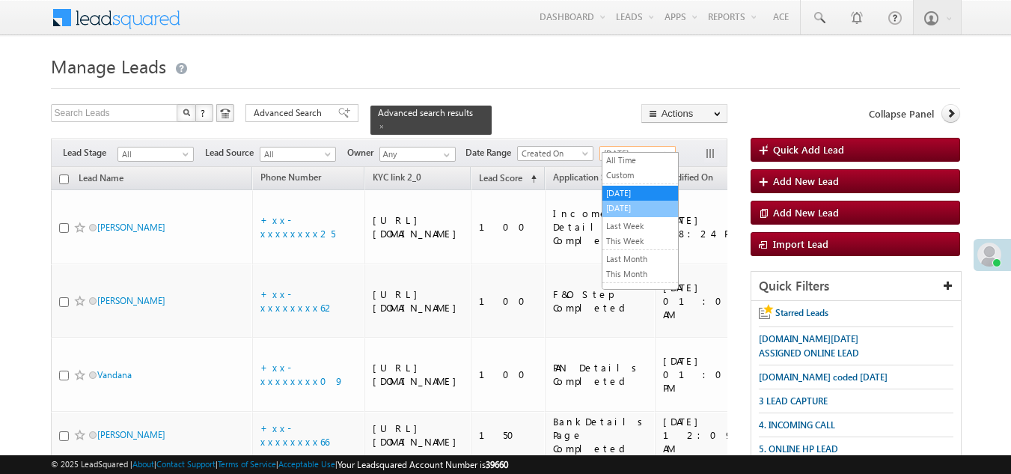 This screenshot has height=474, width=1011. Describe the element at coordinates (290, 113) in the screenshot. I see `span: Advanced Search` at that location.